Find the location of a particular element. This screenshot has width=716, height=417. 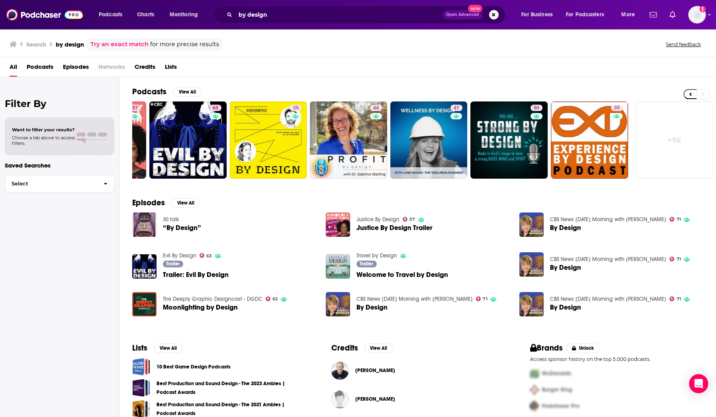

a: 50 is located at coordinates (536, 108).